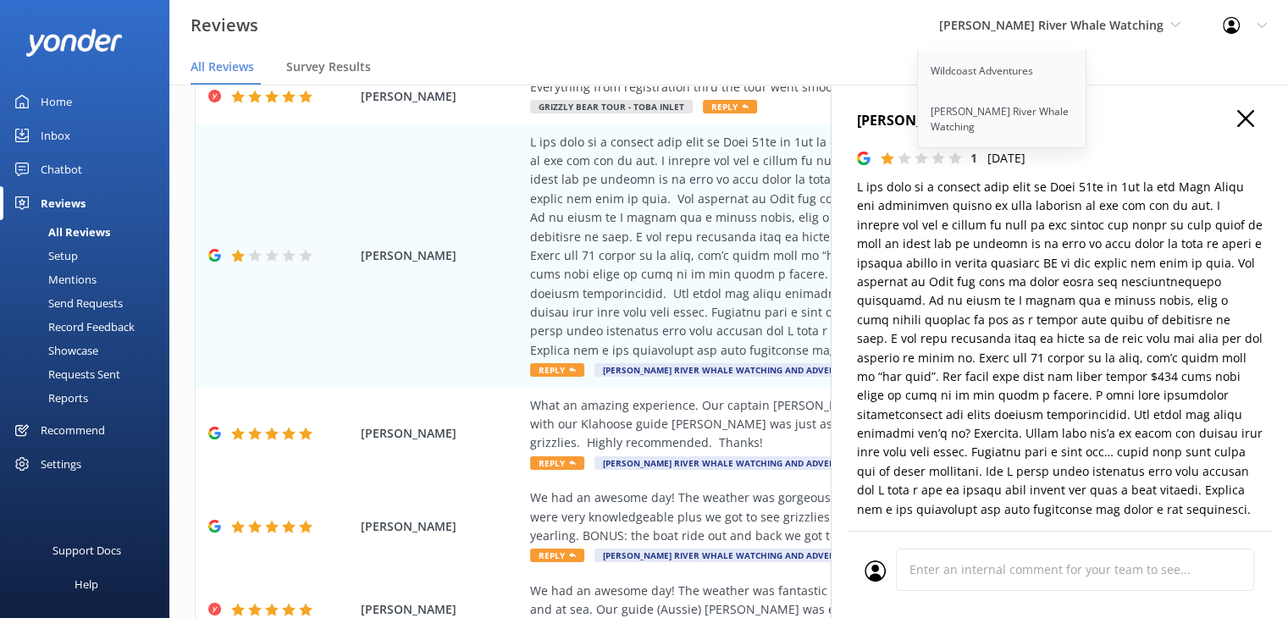 This screenshot has height=618, width=1288. What do you see at coordinates (874, 571) in the screenshot?
I see `img: user_profile.svg` at bounding box center [874, 571].